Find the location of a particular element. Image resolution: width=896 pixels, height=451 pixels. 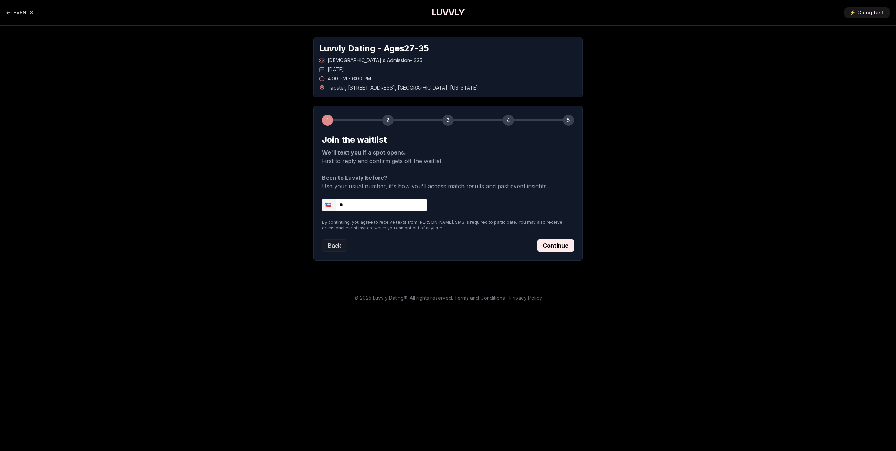

div: 2 is located at coordinates (388, 120).